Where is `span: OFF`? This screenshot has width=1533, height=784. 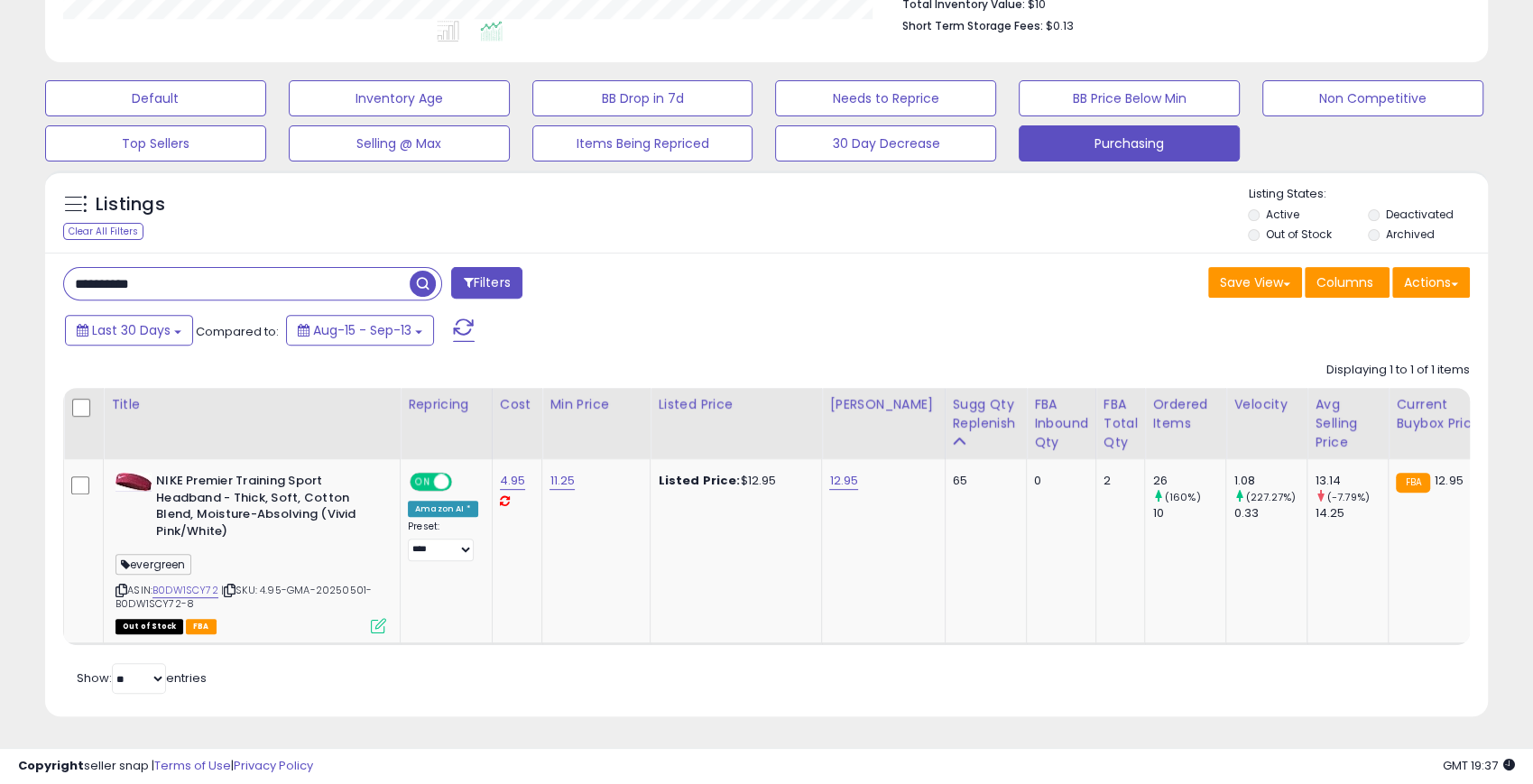
span: OFF is located at coordinates (464, 481).